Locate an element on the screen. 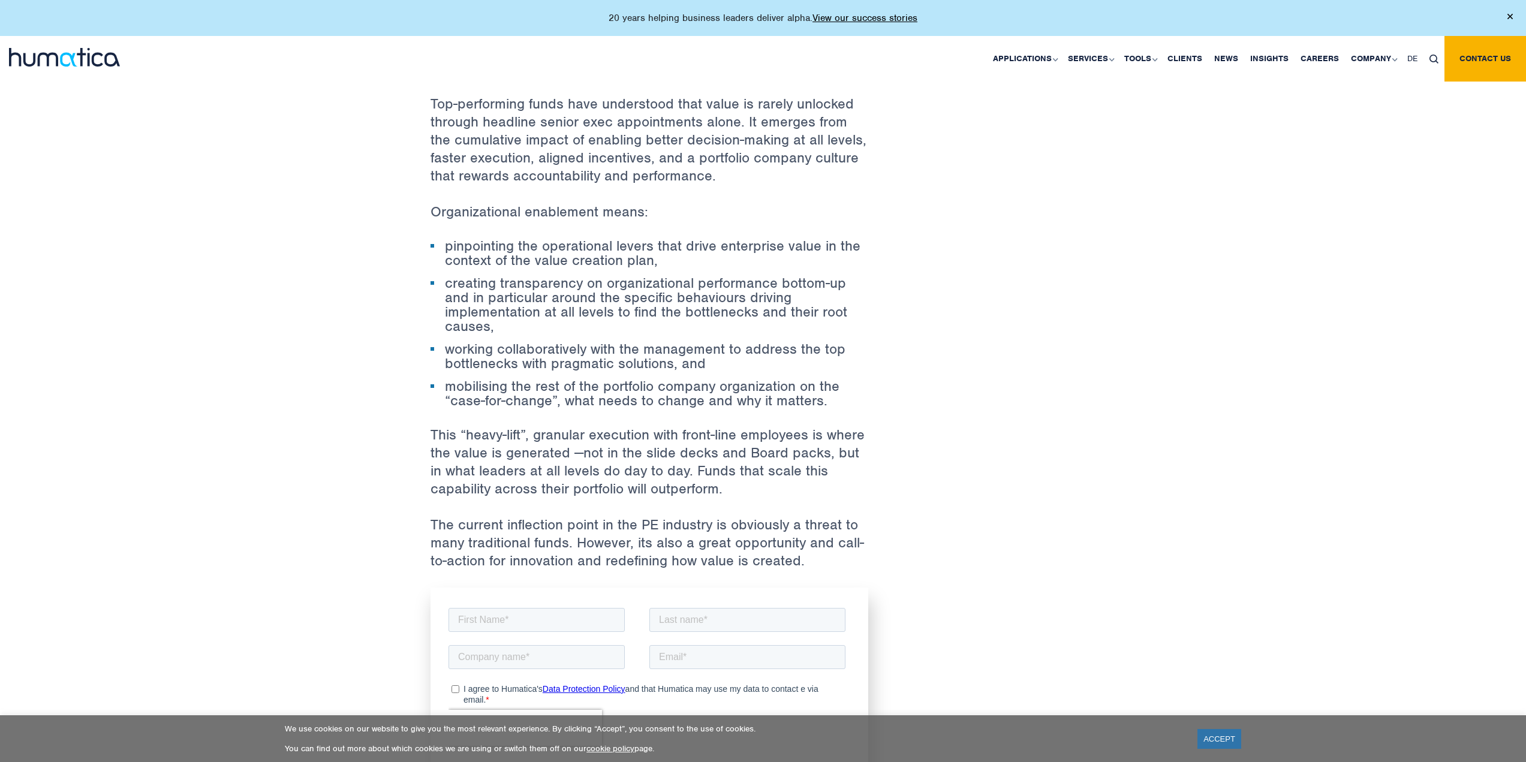 The width and height of the screenshot is (1526, 762). p: The current inflection point in the PE industry is obviously a threat to many traditional funds. ... is located at coordinates (649, 552).